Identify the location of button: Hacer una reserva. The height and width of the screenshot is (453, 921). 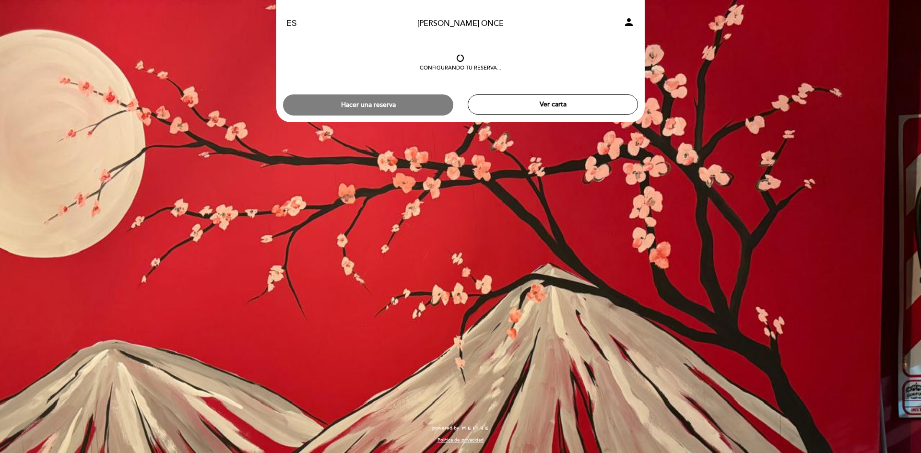
(368, 105).